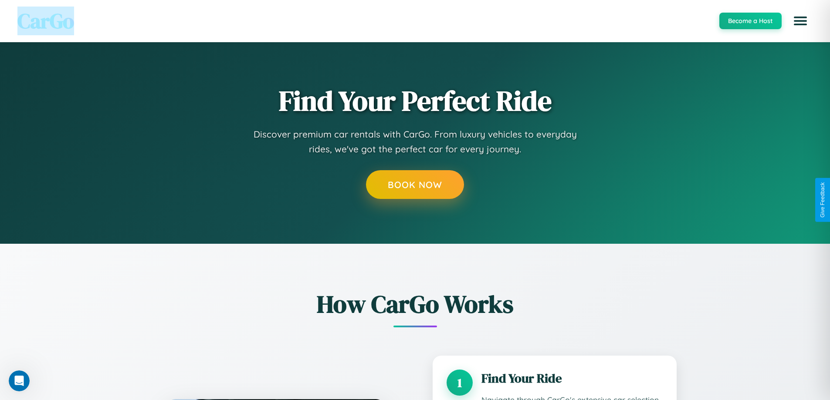 The height and width of the screenshot is (400, 830). What do you see at coordinates (415, 185) in the screenshot?
I see `button: Book Now` at bounding box center [415, 185].